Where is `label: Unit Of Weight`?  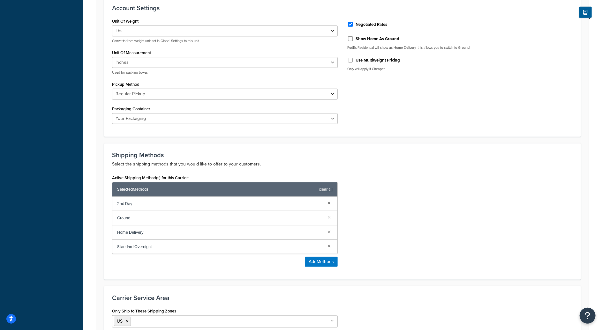 label: Unit Of Weight is located at coordinates (125, 21).